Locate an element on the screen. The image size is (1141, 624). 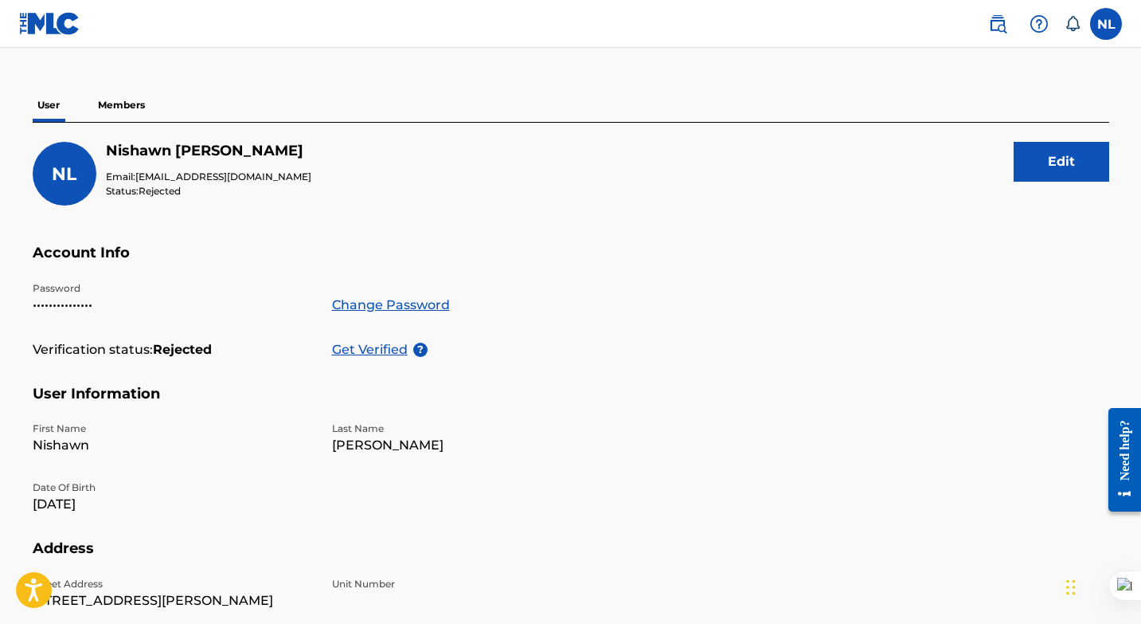
p: Nishawn is located at coordinates (173, 445).